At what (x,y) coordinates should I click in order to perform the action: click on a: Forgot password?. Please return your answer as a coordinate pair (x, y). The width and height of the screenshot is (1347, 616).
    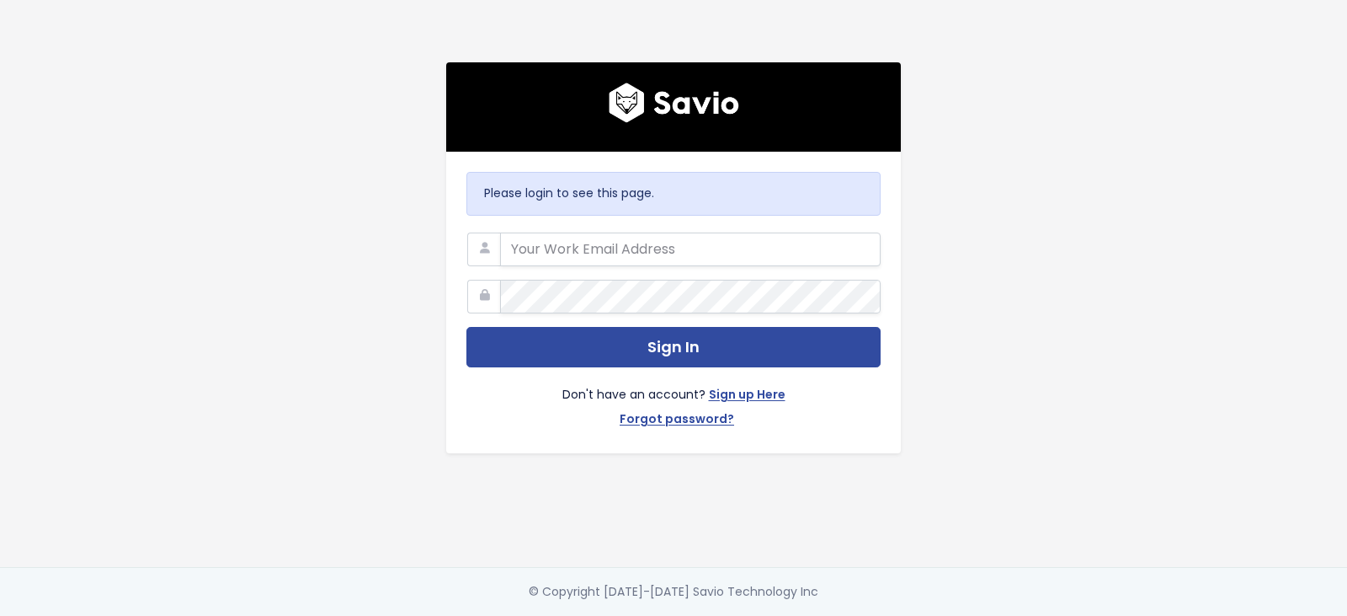
    Looking at the image, I should click on (677, 420).